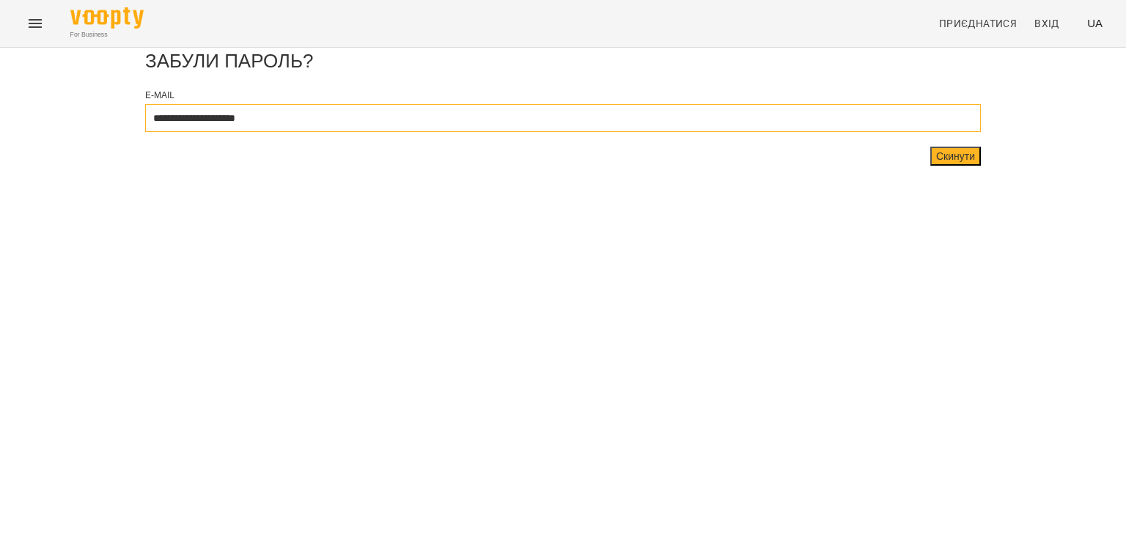 Image resolution: width=1126 pixels, height=541 pixels. What do you see at coordinates (563, 68) in the screenshot?
I see `div: Забули Пароль?` at bounding box center [563, 68].